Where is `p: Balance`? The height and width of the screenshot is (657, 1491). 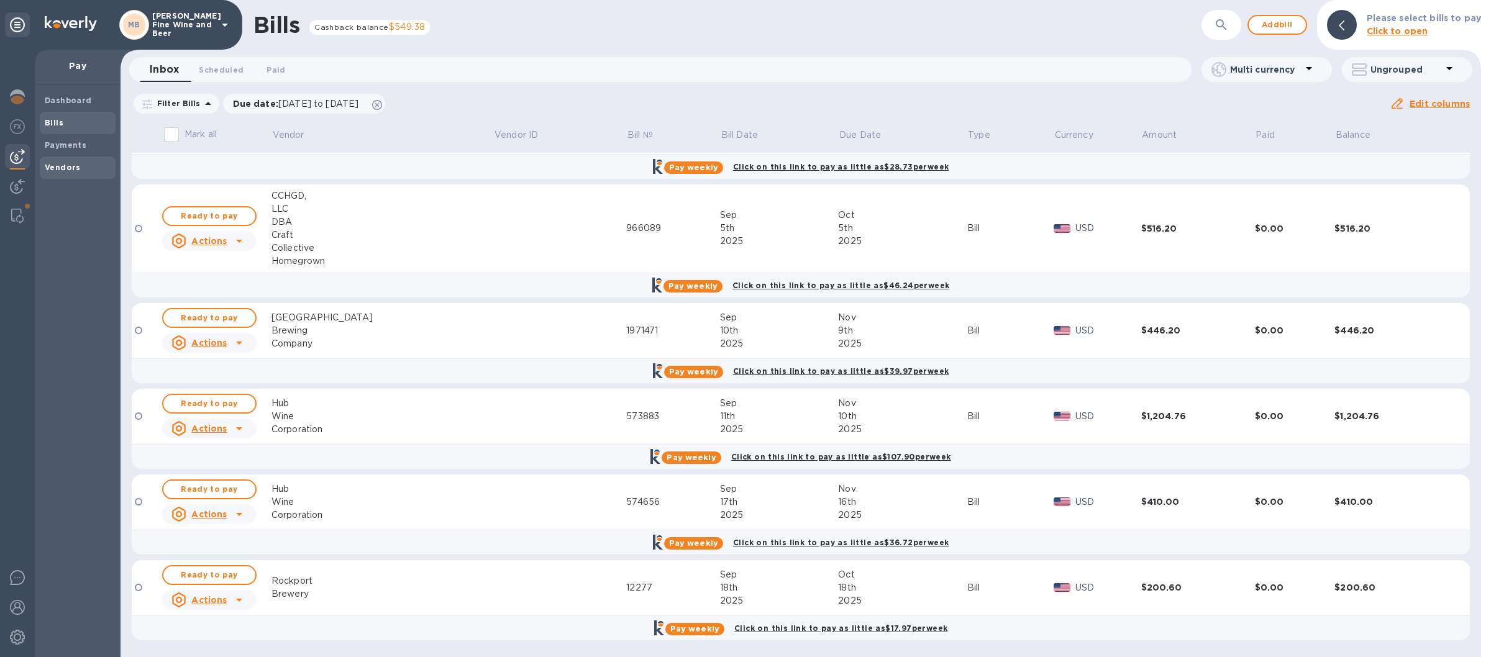 p: Balance is located at coordinates (1353, 135).